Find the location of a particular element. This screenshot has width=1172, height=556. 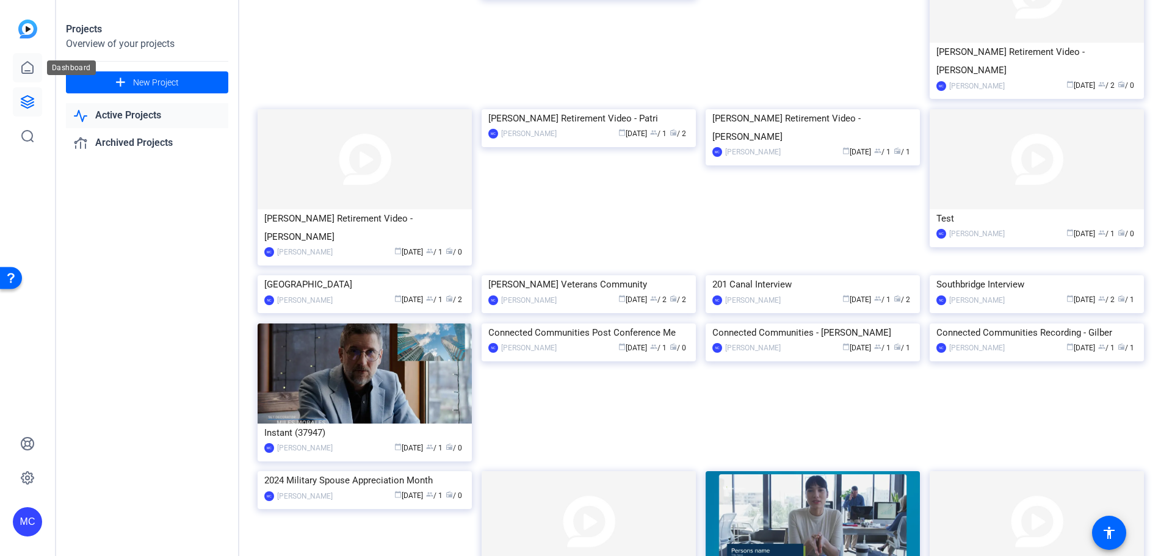

a: Archived Projects is located at coordinates (147, 143).